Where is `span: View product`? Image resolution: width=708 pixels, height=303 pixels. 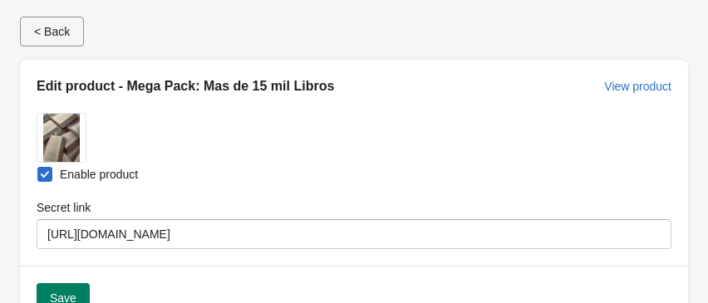 span: View product is located at coordinates (637, 86).